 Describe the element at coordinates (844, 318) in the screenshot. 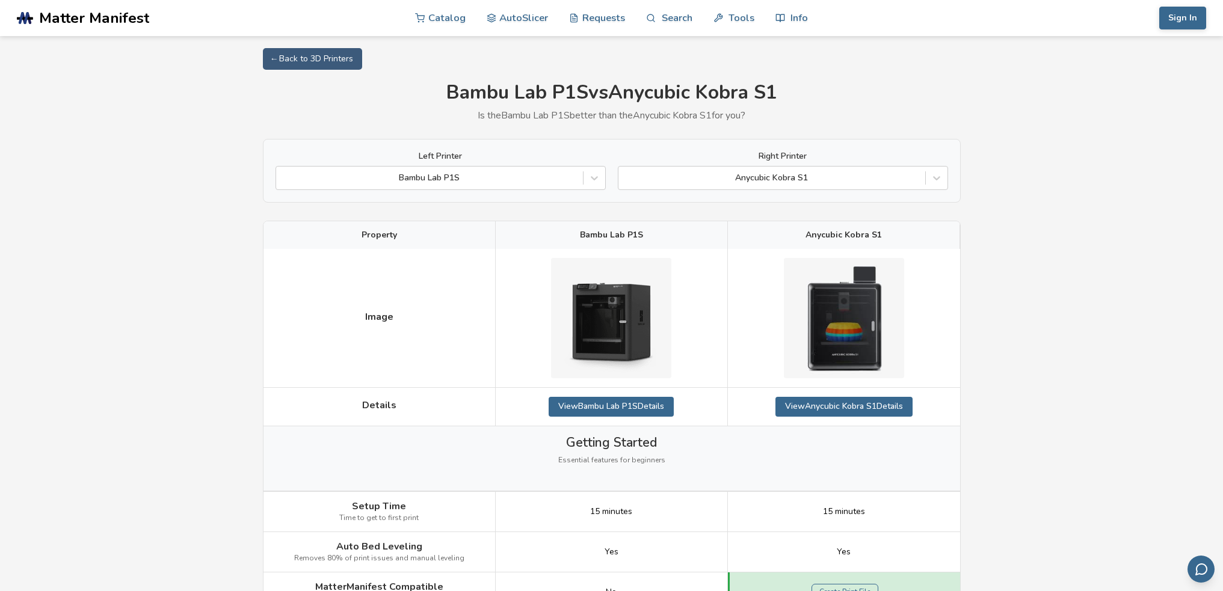

I see `img: Anycubic Kobra S1` at that location.